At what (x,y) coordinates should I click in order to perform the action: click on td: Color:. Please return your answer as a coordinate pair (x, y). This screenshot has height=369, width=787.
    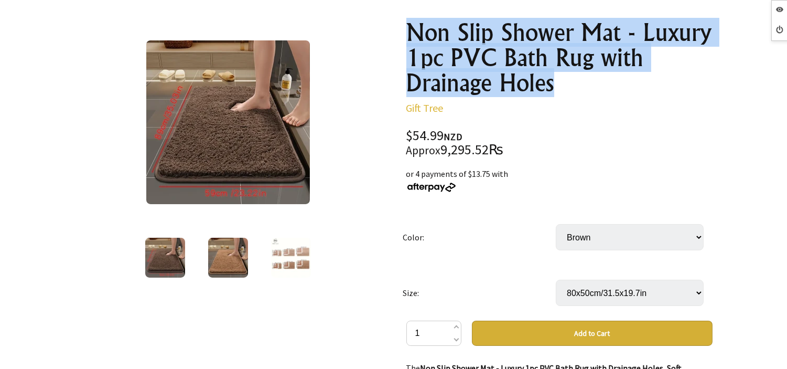
    Looking at the image, I should click on (479, 237).